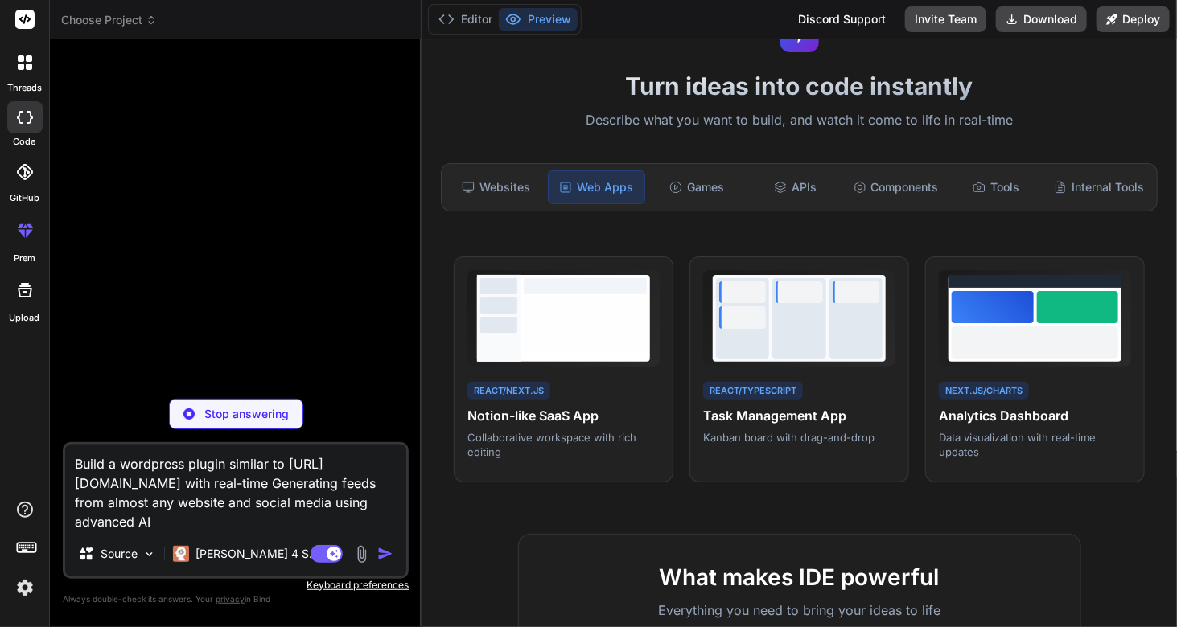 The width and height of the screenshot is (1177, 627). What do you see at coordinates (236, 585) in the screenshot?
I see `p: Keyboard preferences` at bounding box center [236, 585].